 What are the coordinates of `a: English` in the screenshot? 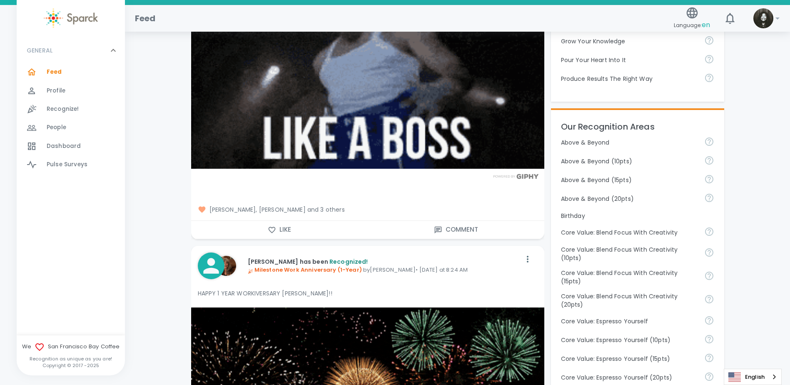 It's located at (752, 376).